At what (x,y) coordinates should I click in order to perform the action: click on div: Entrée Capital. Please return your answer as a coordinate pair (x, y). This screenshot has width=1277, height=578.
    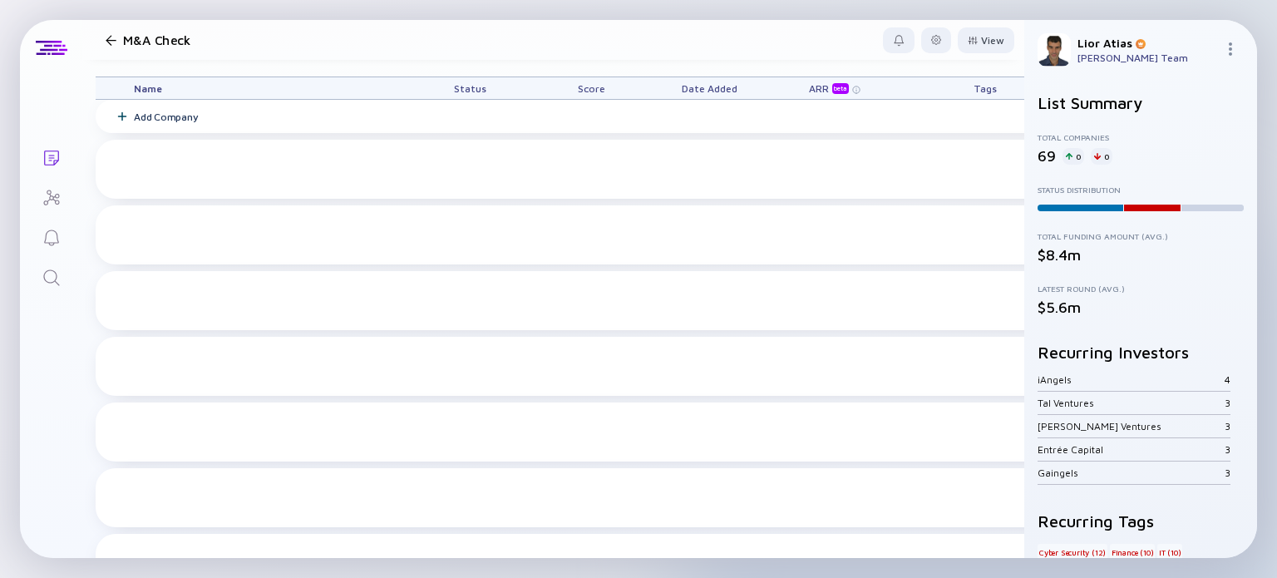
    Looking at the image, I should click on (1131, 449).